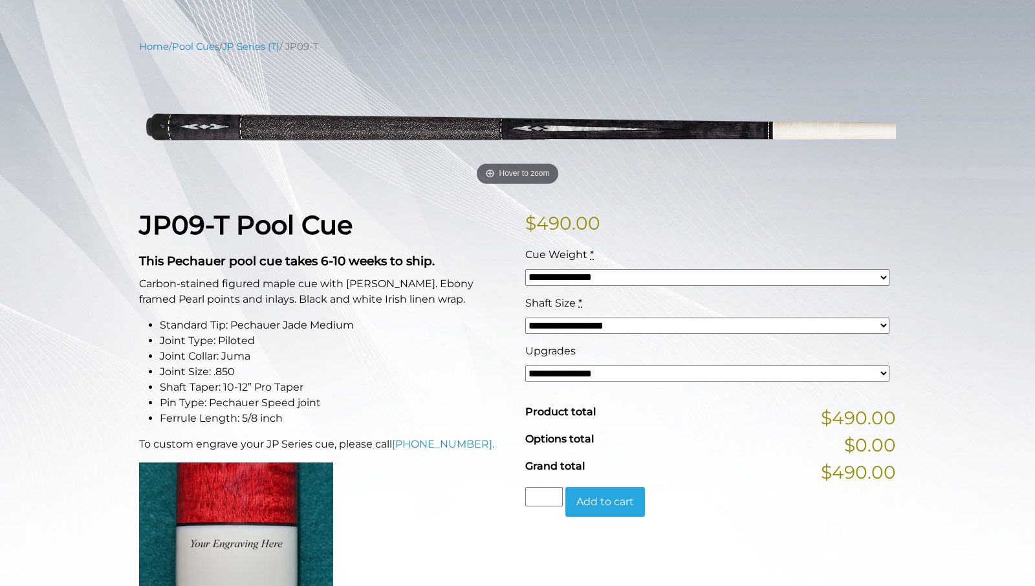 This screenshot has height=586, width=1035. Describe the element at coordinates (560, 439) in the screenshot. I see `span: Options total` at that location.